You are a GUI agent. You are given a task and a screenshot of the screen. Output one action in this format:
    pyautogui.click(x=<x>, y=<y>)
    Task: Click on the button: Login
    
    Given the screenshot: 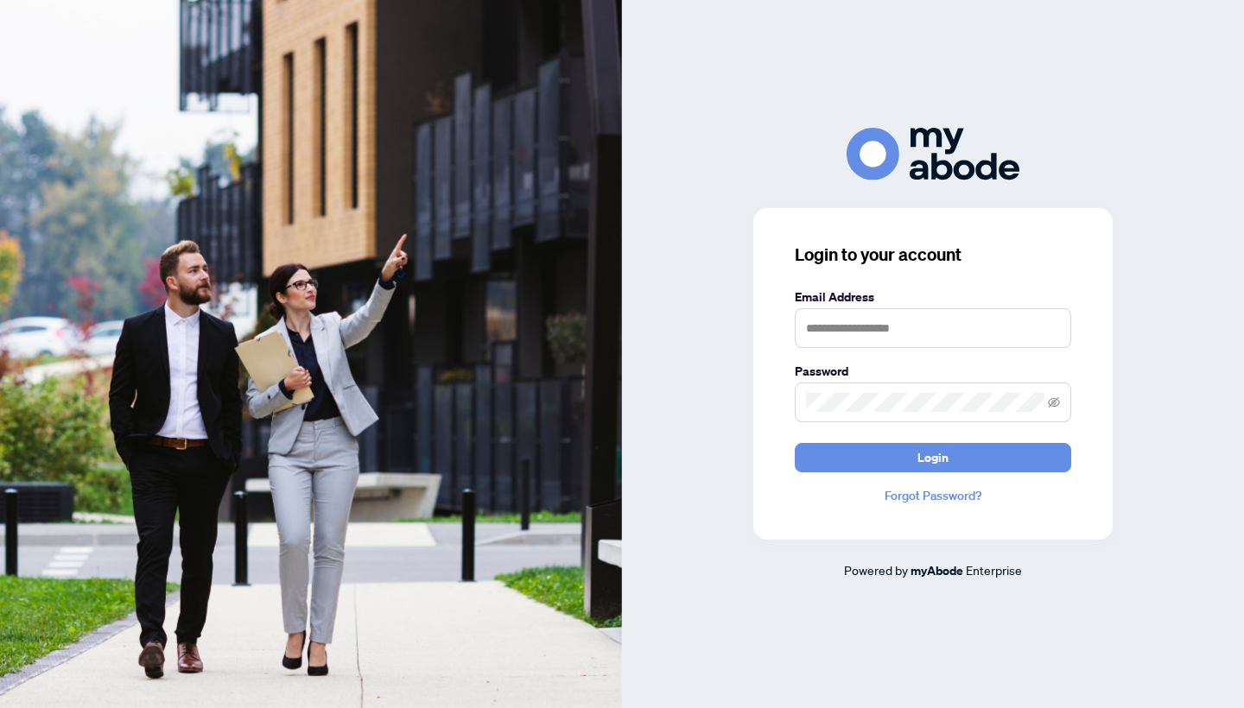 What is the action you would take?
    pyautogui.click(x=933, y=458)
    